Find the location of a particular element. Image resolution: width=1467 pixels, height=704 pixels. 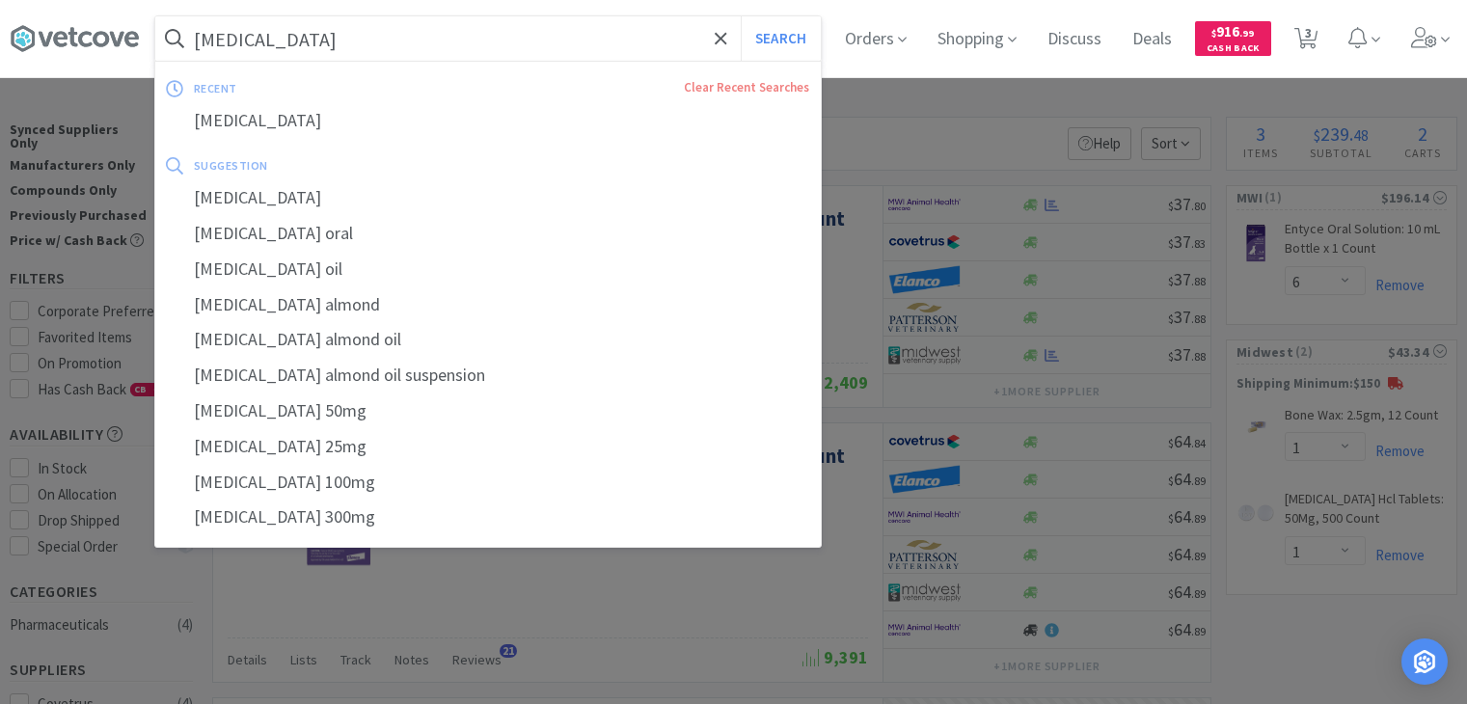

input: Search by item, sku, manufacturer, ingredient, size... is located at coordinates (488, 39).